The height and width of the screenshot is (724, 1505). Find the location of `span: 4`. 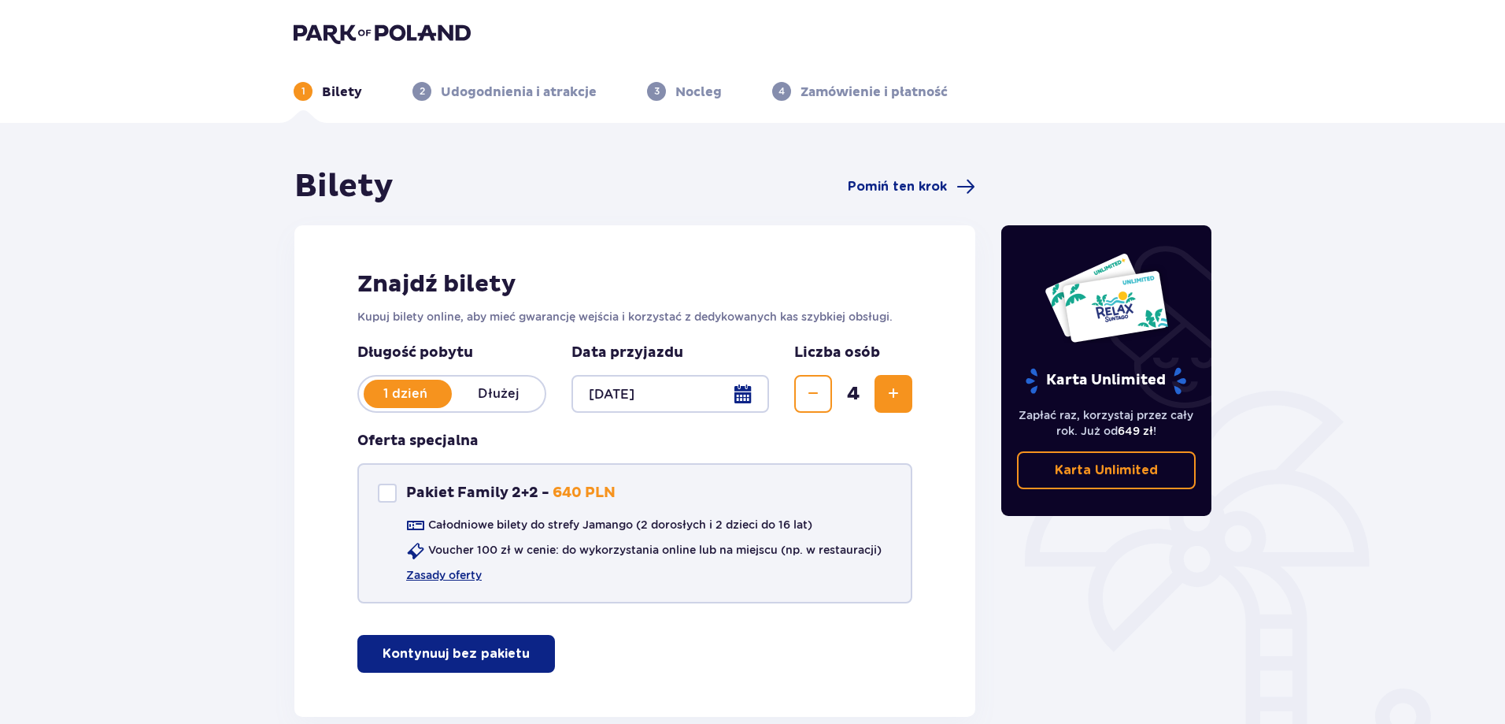

span: 4 is located at coordinates (853, 394).